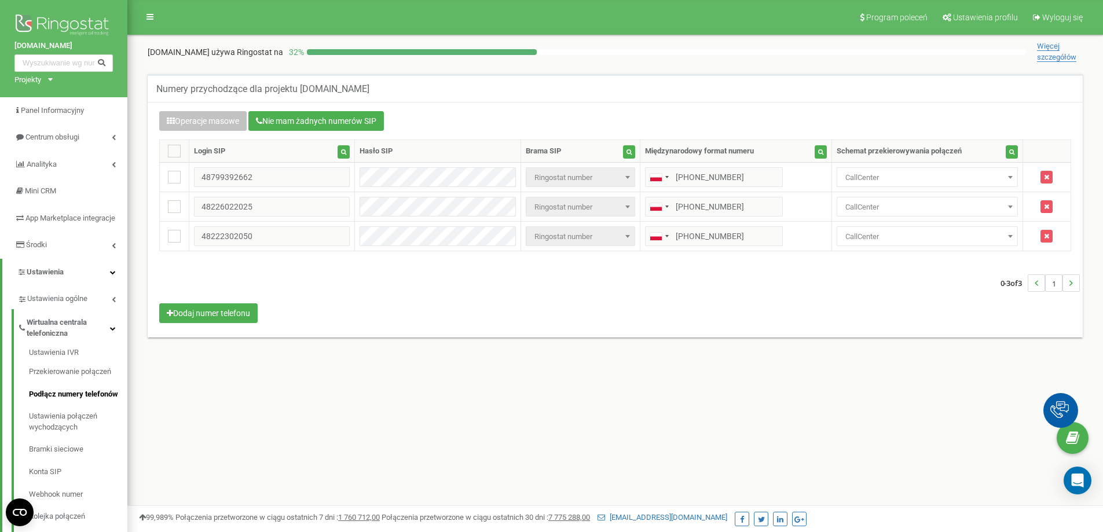 This screenshot has width=1103, height=532. I want to click on span: Wyloguj się, so click(1062, 17).